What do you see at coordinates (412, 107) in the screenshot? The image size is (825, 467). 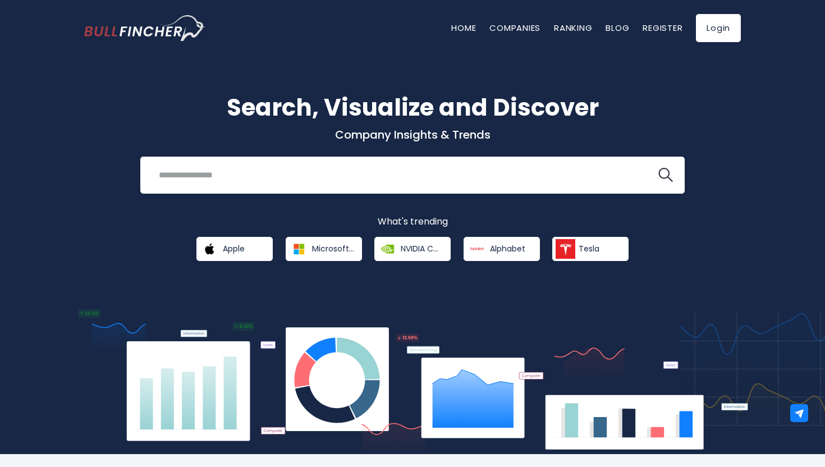 I see `h1: Search, Visualize and Discover` at bounding box center [412, 107].